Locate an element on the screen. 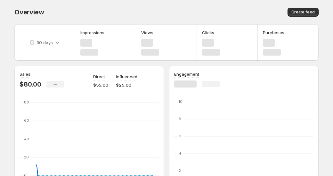 Image resolution: width=333 pixels, height=176 pixels. p: Influenced is located at coordinates (126, 77).